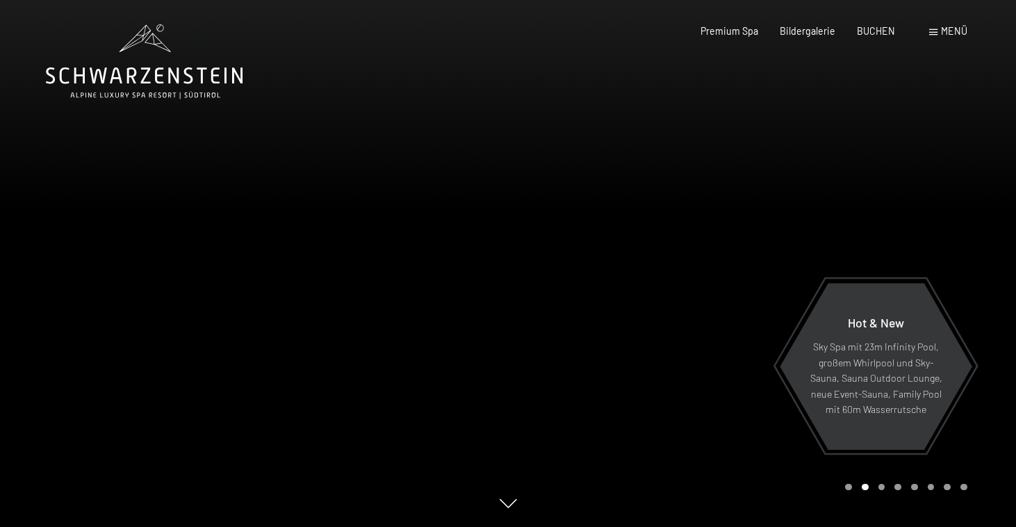 This screenshot has height=527, width=1016. What do you see at coordinates (729, 31) in the screenshot?
I see `span: Premium Spa` at bounding box center [729, 31].